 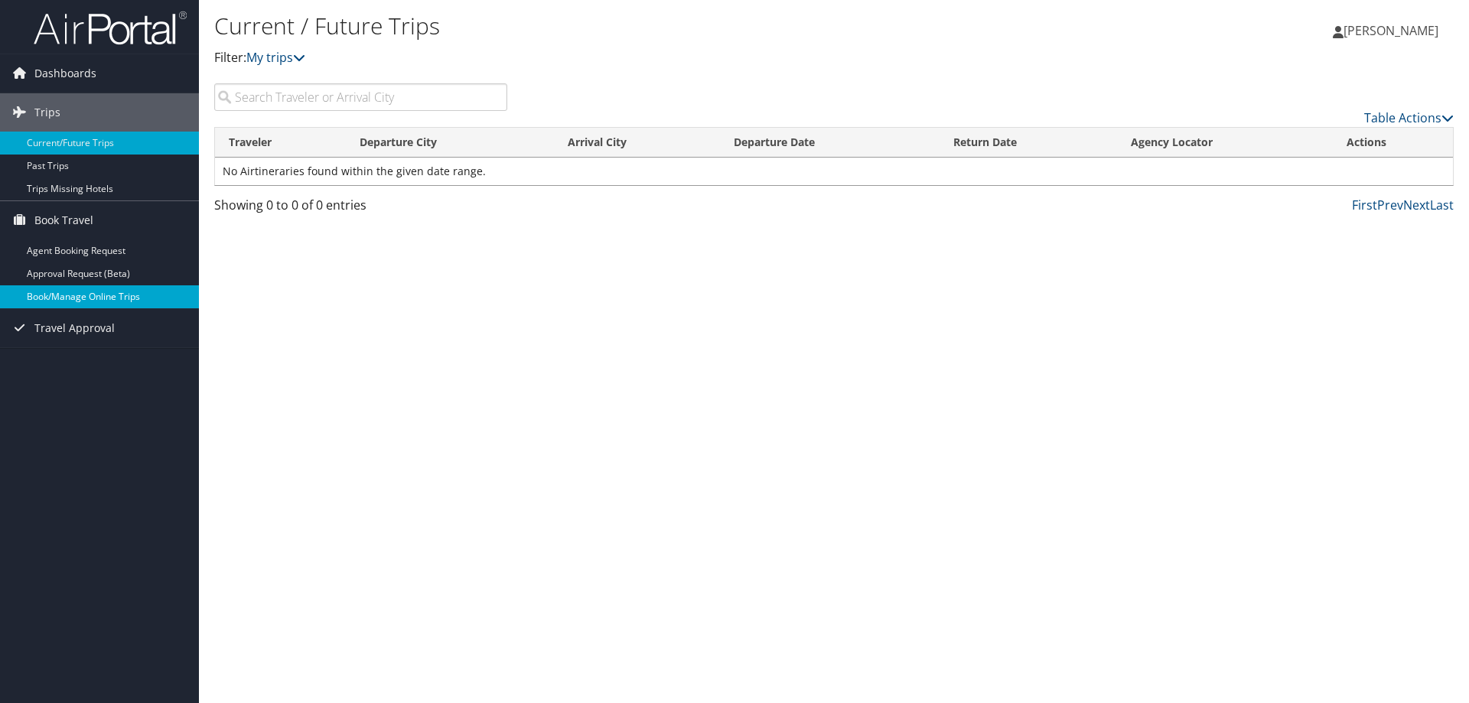 What do you see at coordinates (1028, 142) in the screenshot?
I see `th: Return Date: activate to sort column ascending` at bounding box center [1028, 142].